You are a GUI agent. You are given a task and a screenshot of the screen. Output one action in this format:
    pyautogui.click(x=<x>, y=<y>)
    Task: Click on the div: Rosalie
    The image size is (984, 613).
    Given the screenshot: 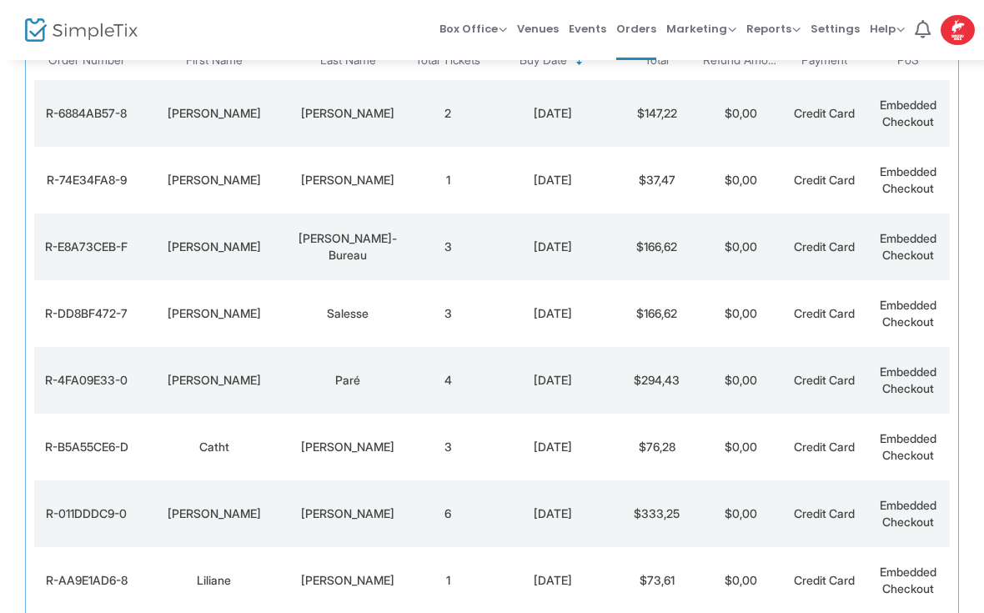 What is the action you would take?
    pyautogui.click(x=213, y=313)
    